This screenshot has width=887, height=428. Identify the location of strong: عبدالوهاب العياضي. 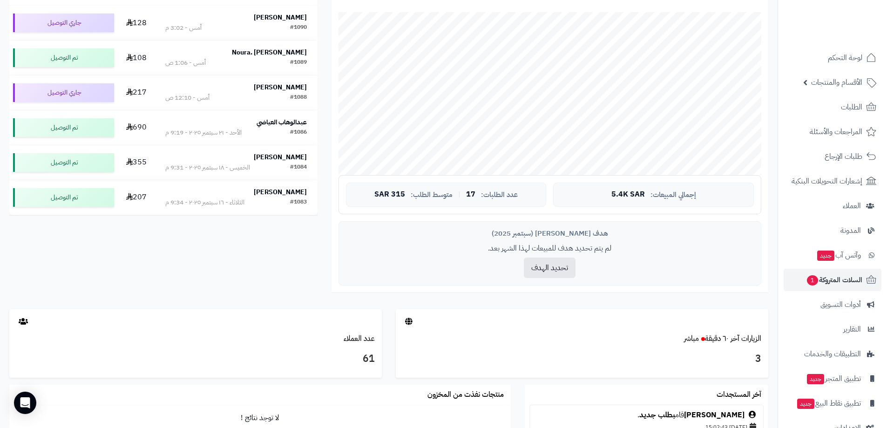
(282, 122).